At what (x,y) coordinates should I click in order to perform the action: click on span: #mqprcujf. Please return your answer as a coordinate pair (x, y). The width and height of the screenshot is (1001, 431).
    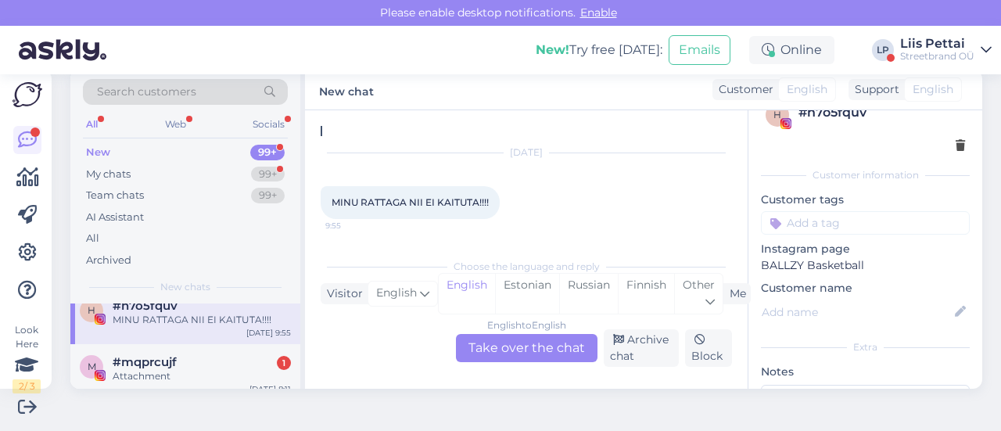
    Looking at the image, I should click on (145, 362).